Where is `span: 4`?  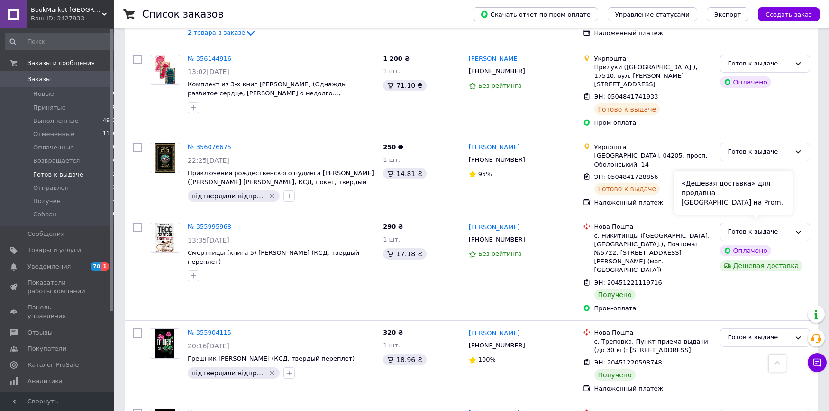 span: 4 is located at coordinates (114, 201).